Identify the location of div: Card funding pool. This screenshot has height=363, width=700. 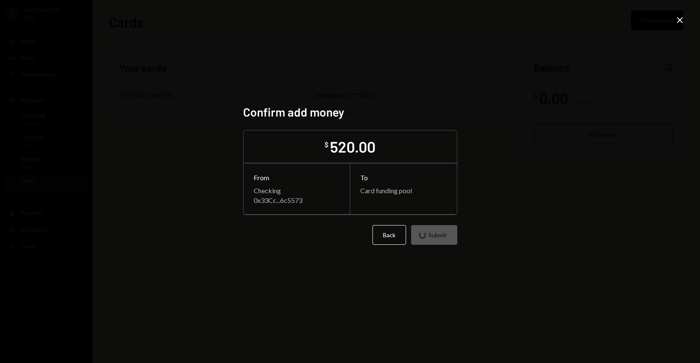
(403, 191).